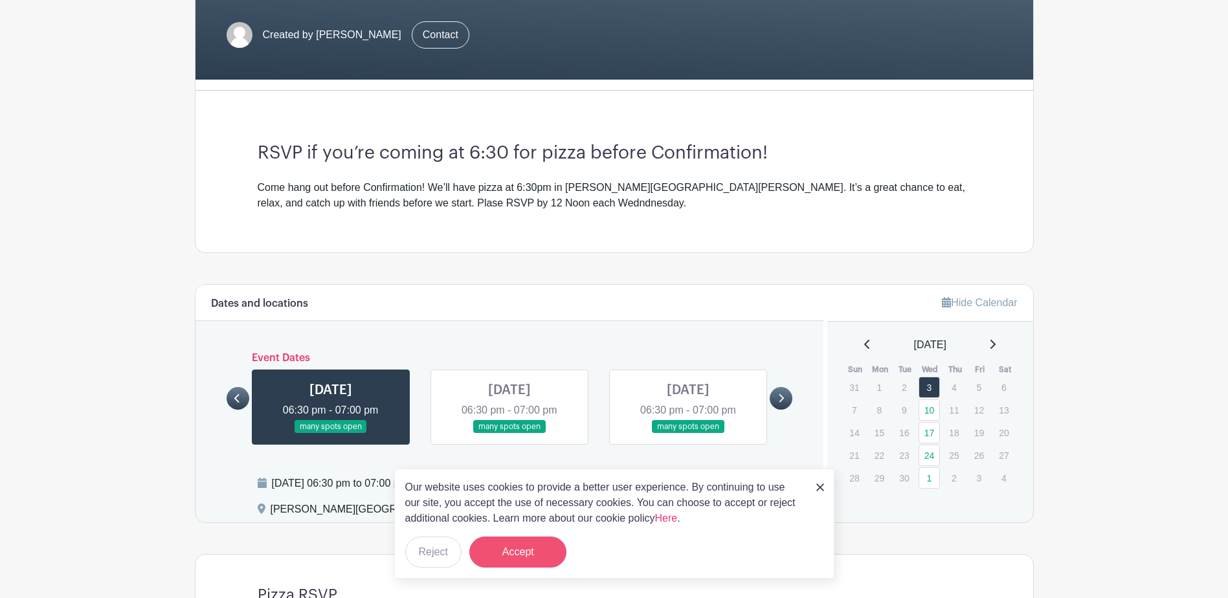 Image resolution: width=1228 pixels, height=598 pixels. What do you see at coordinates (440, 35) in the screenshot?
I see `a: Contact` at bounding box center [440, 35].